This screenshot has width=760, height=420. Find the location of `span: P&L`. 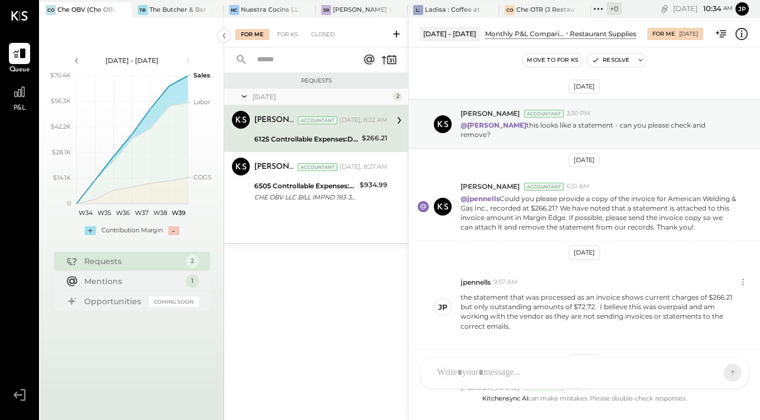

span: P&L is located at coordinates (20, 109).